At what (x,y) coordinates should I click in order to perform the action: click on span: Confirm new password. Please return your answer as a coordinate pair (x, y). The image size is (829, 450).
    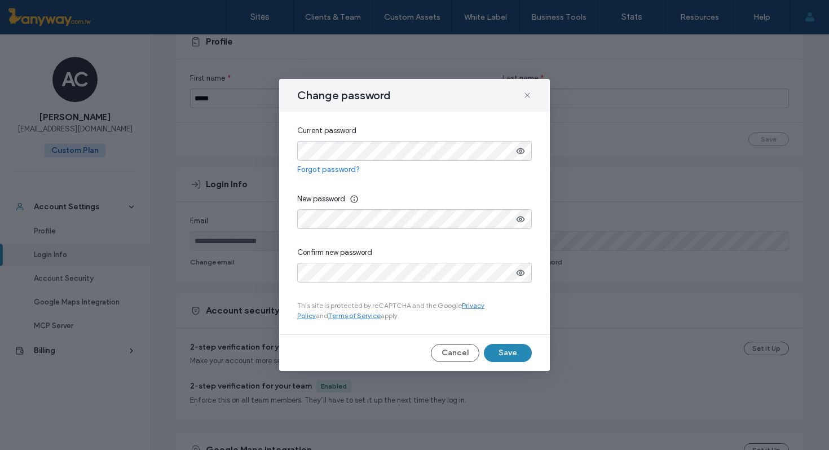
    Looking at the image, I should click on (334, 253).